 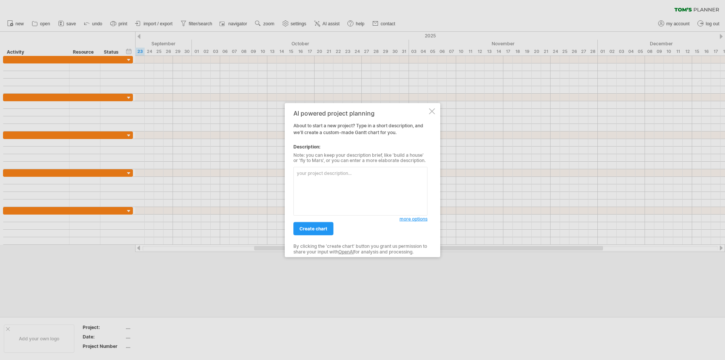 What do you see at coordinates (360, 180) in the screenshot?
I see `div: About to start a new project? Type in a short description, and we'll create a custom-made Gantt c...` at bounding box center [360, 180].